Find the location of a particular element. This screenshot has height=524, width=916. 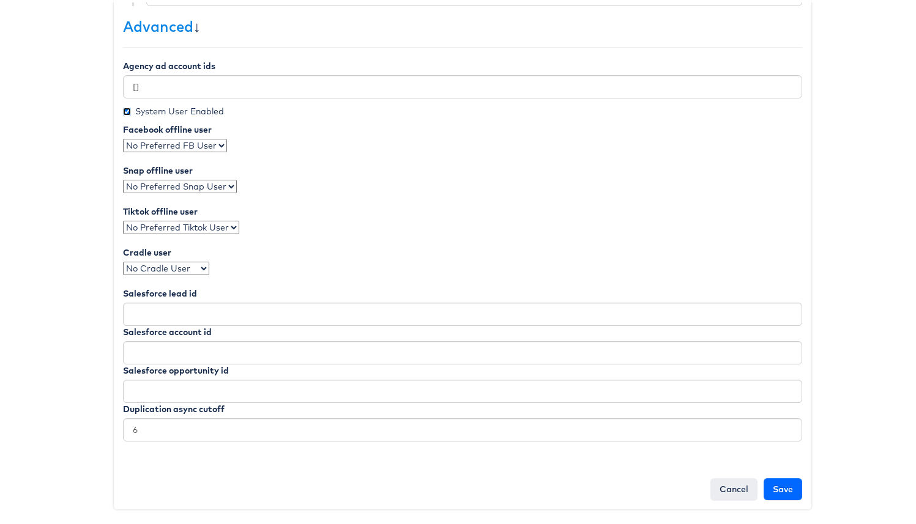

label: Salesforce opportunity id is located at coordinates (176, 368).